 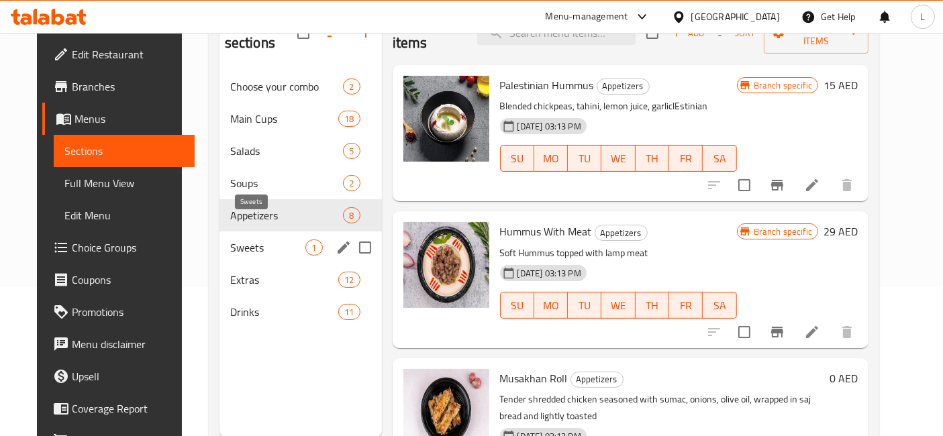 What do you see at coordinates (301, 151) in the screenshot?
I see `div: Salads5` at bounding box center [301, 151].